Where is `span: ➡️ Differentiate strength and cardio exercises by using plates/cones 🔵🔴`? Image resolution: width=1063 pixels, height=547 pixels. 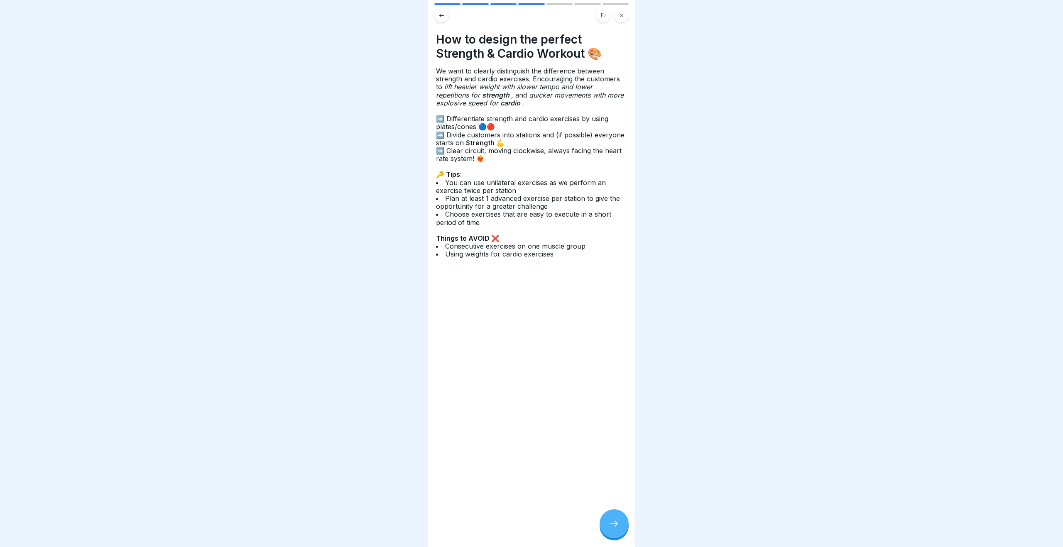 span: ➡️ Differentiate strength and cardio exercises by using plates/cones 🔵🔴 is located at coordinates (522, 122).